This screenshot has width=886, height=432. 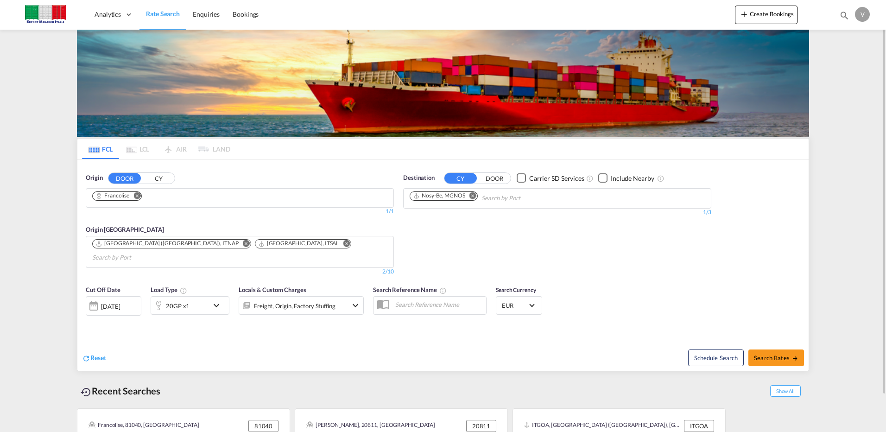 What do you see at coordinates (439, 196) in the screenshot?
I see `div: Nosy-Be, MGNOS` at bounding box center [439, 196].